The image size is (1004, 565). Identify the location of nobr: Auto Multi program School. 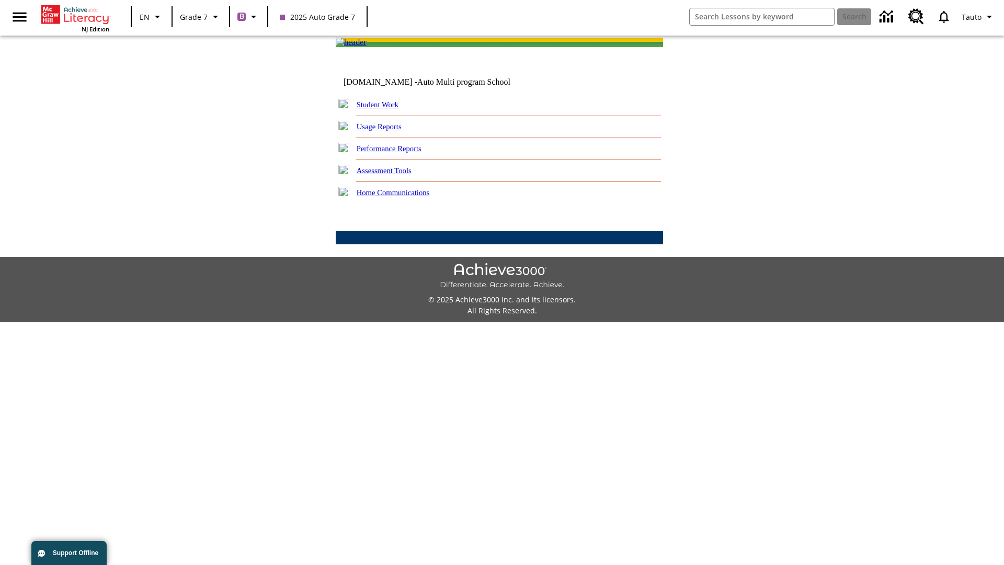
(464, 82).